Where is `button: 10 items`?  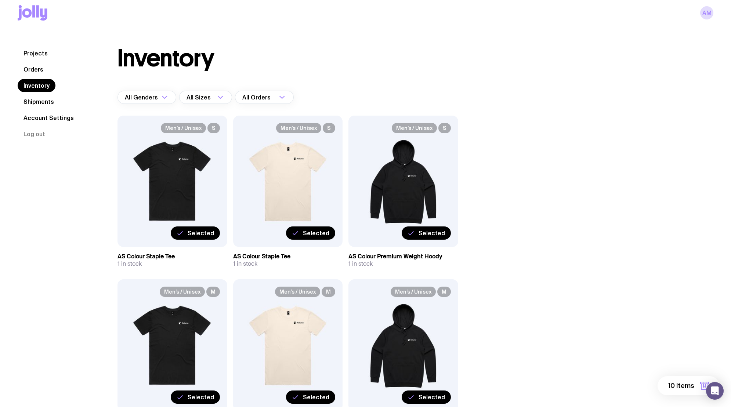
button: 10 items is located at coordinates (688, 386).